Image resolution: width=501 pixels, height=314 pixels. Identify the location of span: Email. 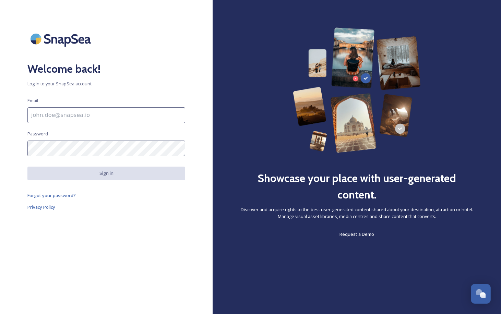
(33, 101).